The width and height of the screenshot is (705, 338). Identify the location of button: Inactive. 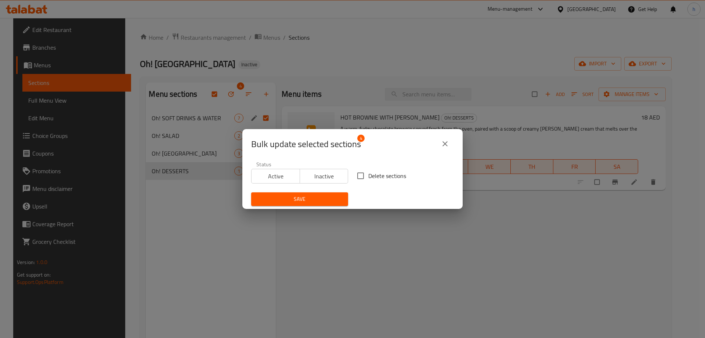
(324, 176).